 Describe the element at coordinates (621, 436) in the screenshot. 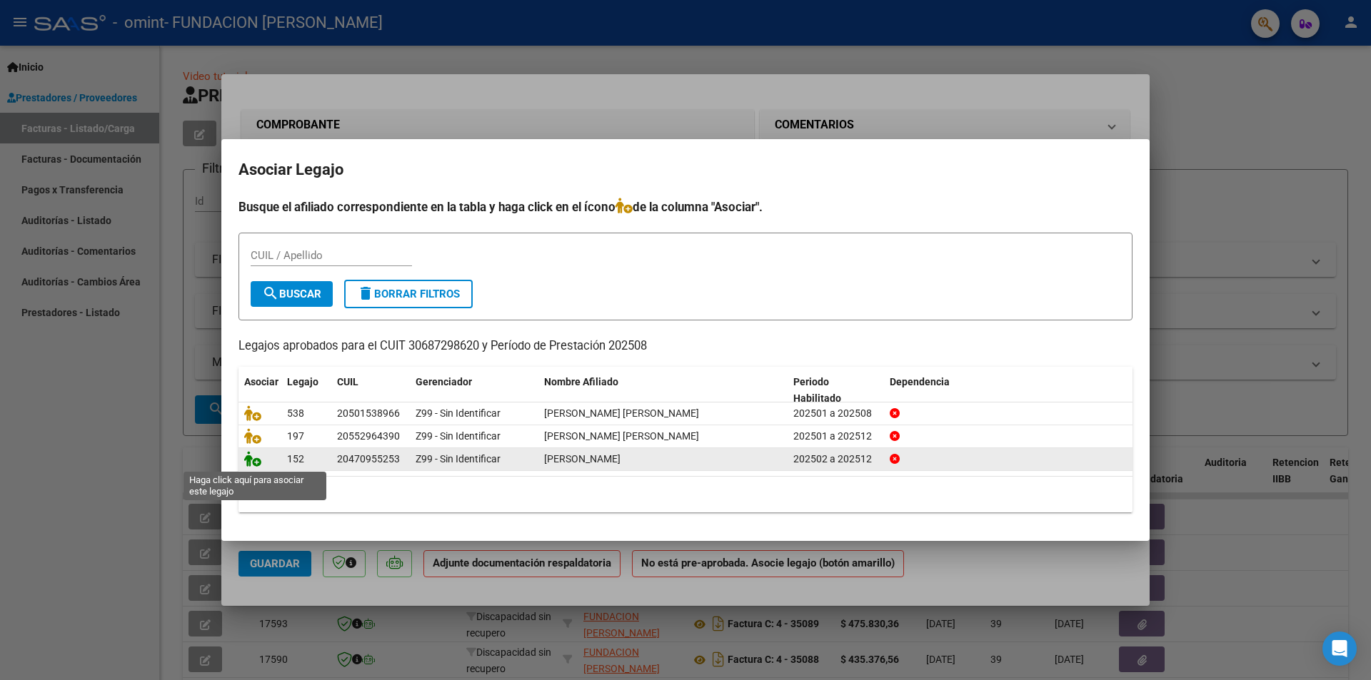

I see `span: CASTRO CARBAJAL THIAGO SANTINO` at that location.